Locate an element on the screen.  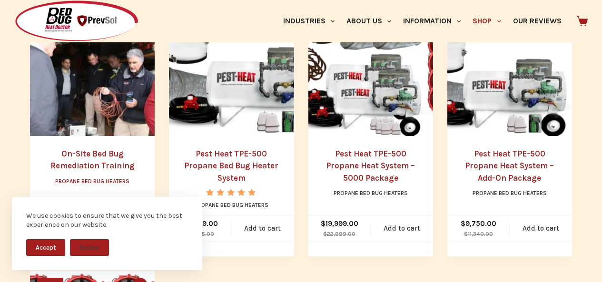
a: Pest Heat TPE-500 Propane Heat System – 5000 Package is located at coordinates (370, 166).